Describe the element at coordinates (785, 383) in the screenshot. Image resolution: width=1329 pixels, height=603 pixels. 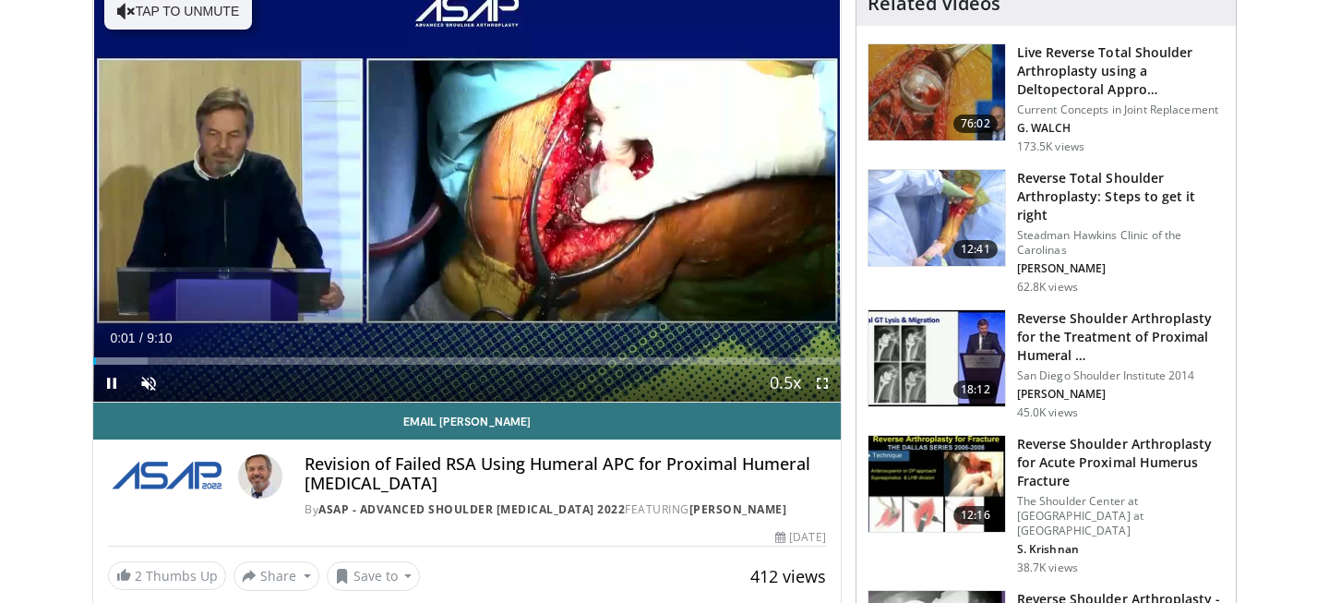
I see `button: Playback Rate` at that location.